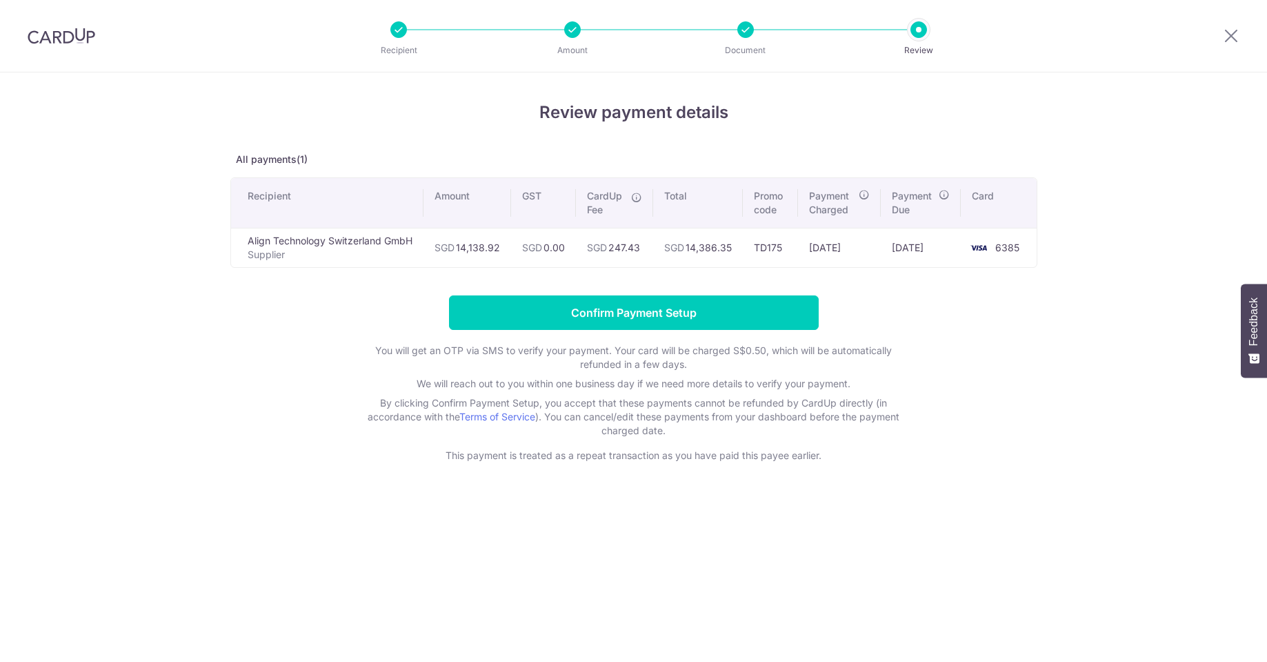 The width and height of the screenshot is (1267, 662). I want to click on td: 14,386.35, so click(698, 247).